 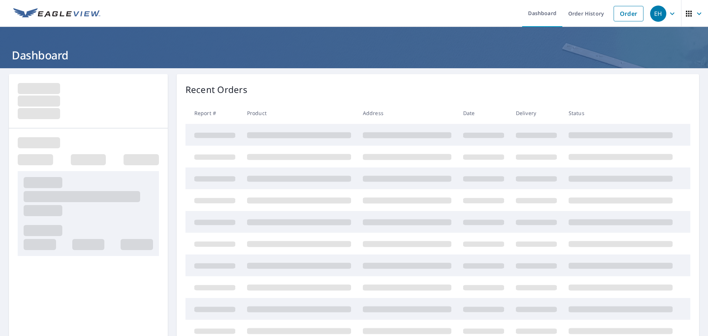 What do you see at coordinates (629, 14) in the screenshot?
I see `a: Order` at bounding box center [629, 14].